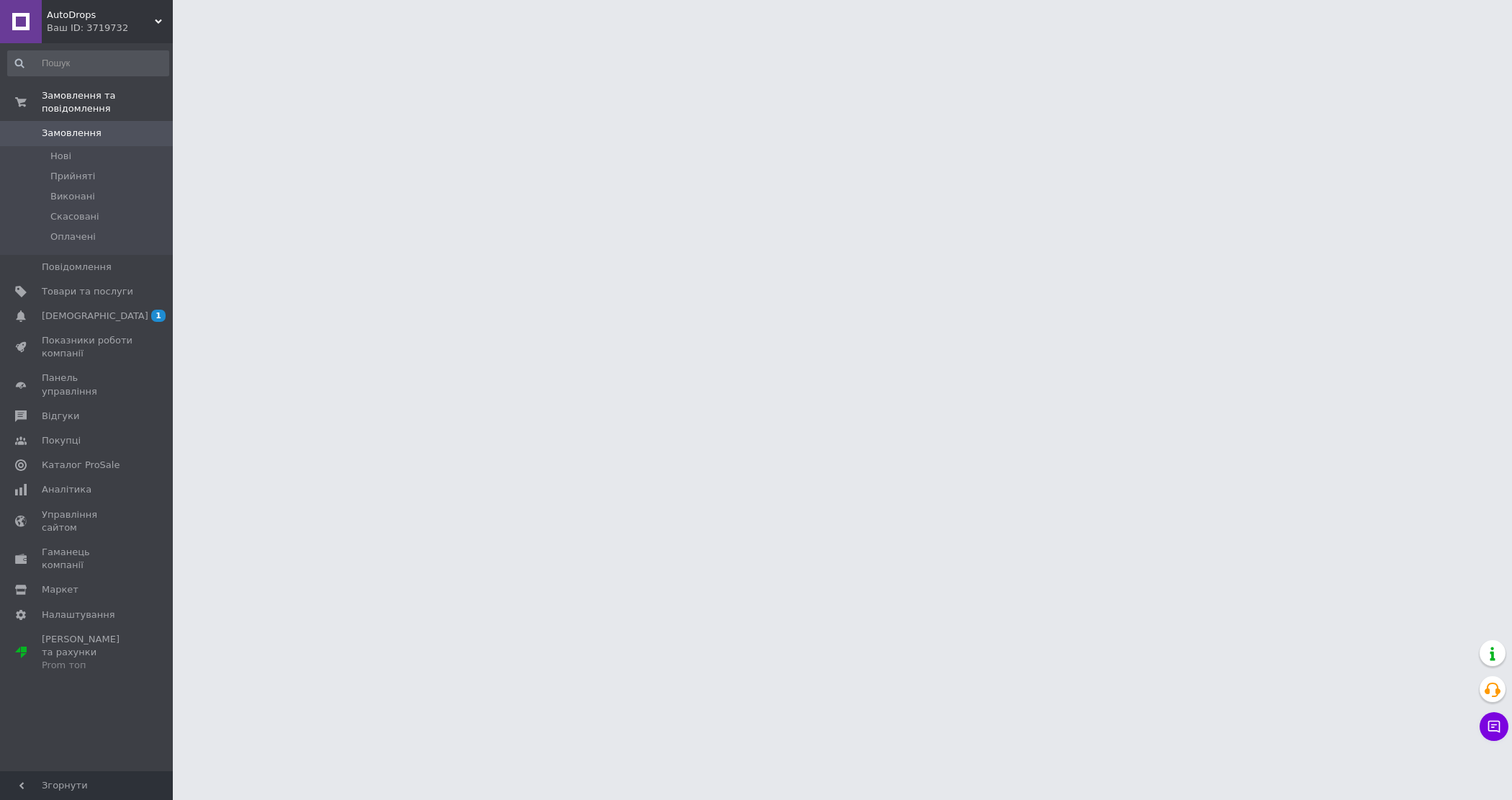 The image size is (1512, 800). What do you see at coordinates (109, 28) in the screenshot?
I see `div: Ваш ID: 3719732` at bounding box center [109, 28].